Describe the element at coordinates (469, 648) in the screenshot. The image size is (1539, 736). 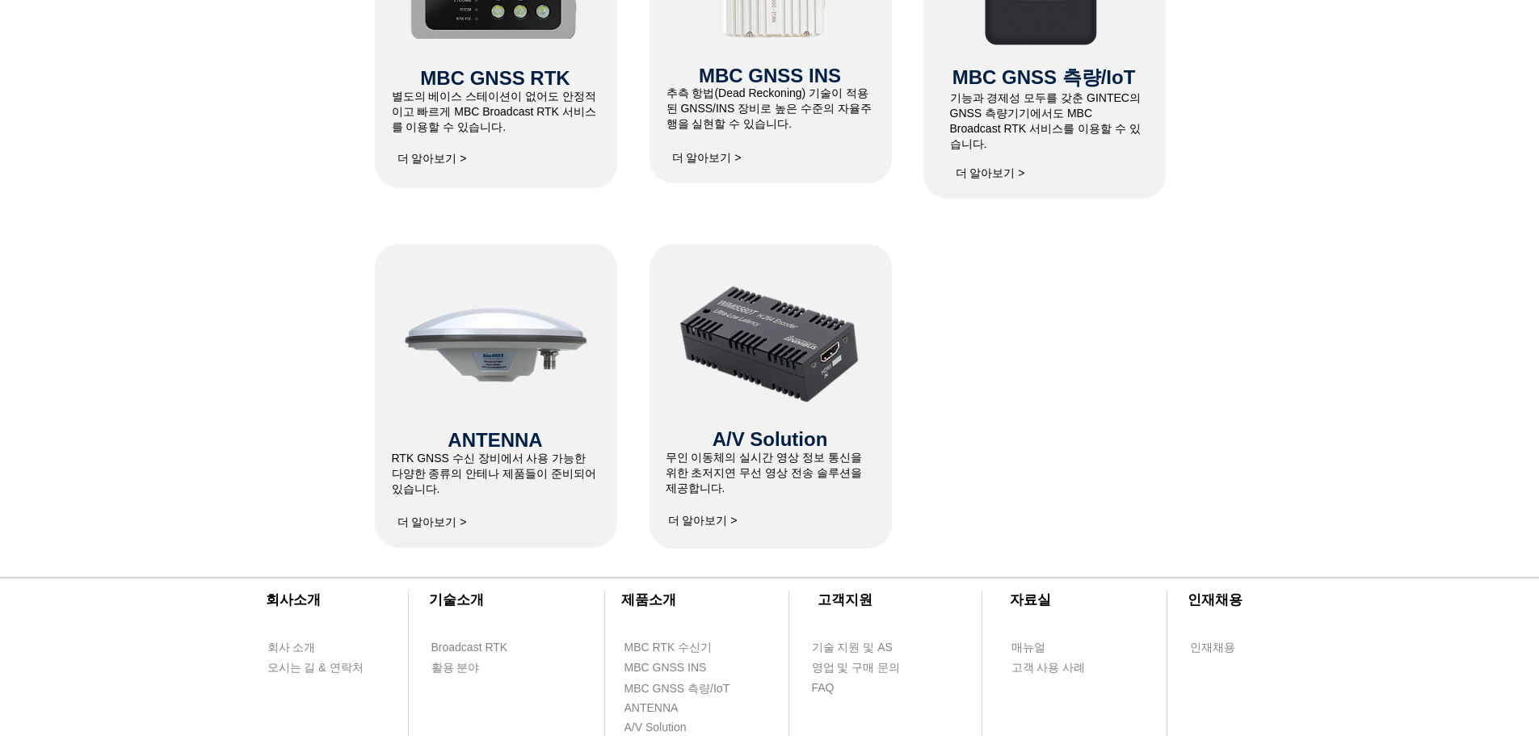
I see `span: Broadcast RTK` at that location.